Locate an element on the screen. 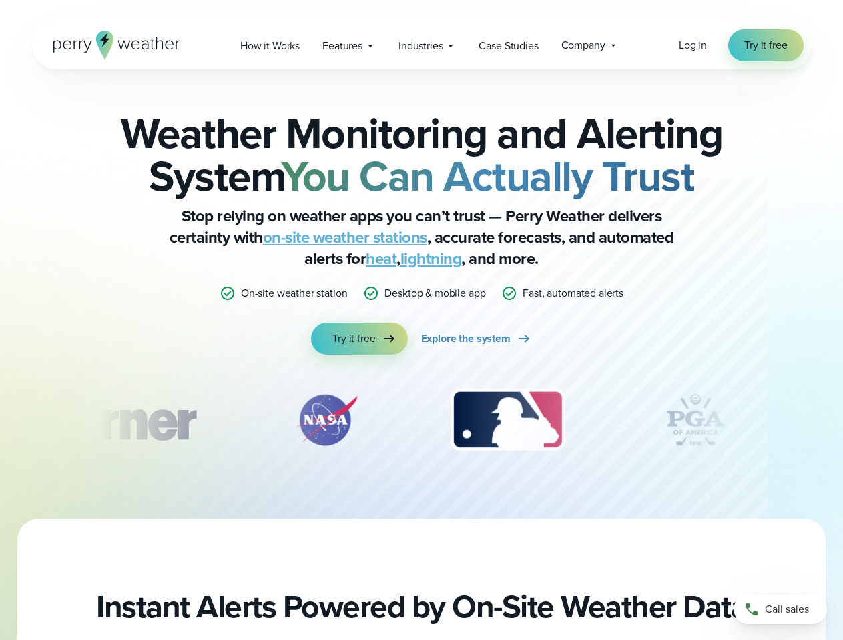 The width and height of the screenshot is (843, 640). span: Call sales is located at coordinates (787, 610).